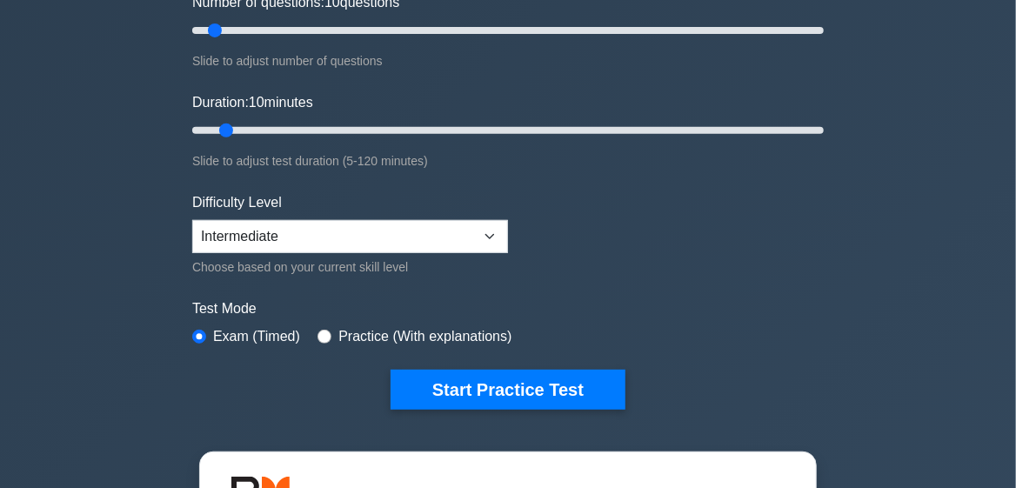  What do you see at coordinates (350, 267) in the screenshot?
I see `div: Choose based on your current skill level` at bounding box center [350, 267].